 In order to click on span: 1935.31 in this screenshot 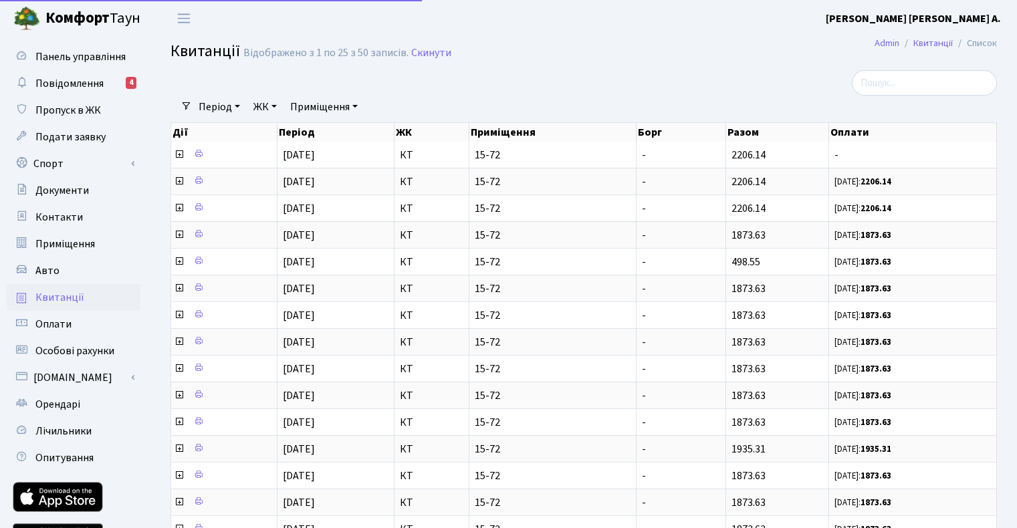, I will do `click(748, 449)`.